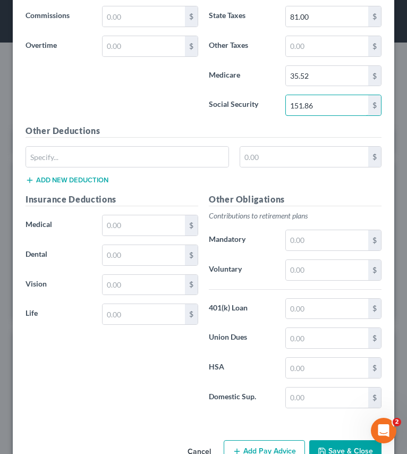  Describe the element at coordinates (58, 225) in the screenshot. I see `label: Medical` at that location.